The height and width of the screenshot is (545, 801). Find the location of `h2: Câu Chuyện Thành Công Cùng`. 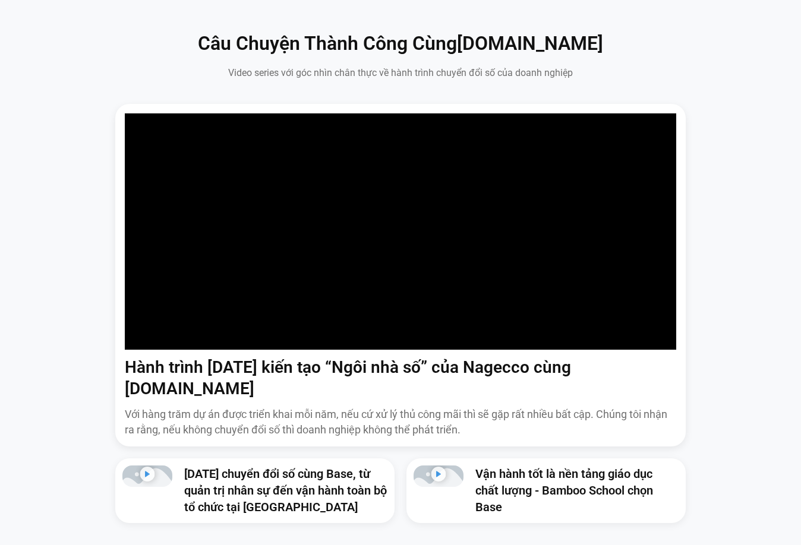

h2: Câu Chuyện Thành Công Cùng is located at coordinates (400, 44).